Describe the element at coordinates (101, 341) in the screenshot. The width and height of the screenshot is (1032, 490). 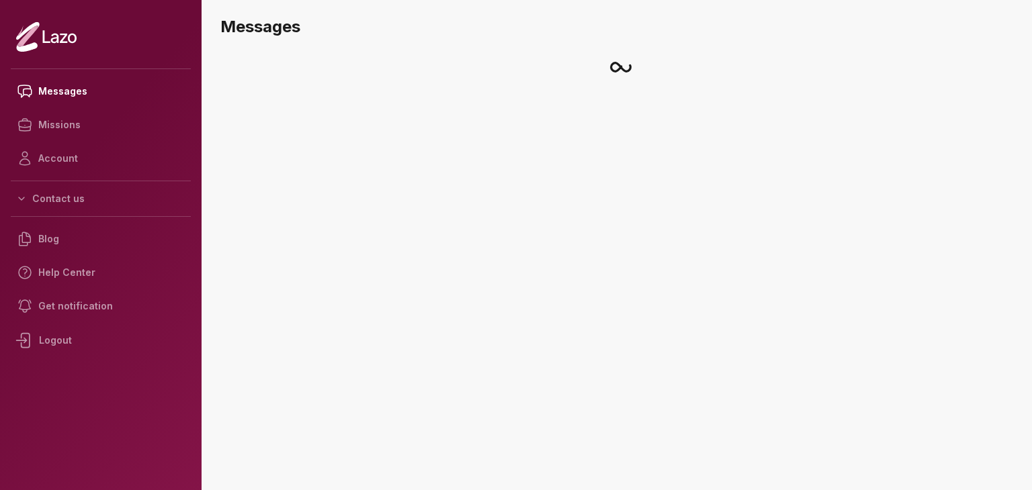
I see `div: Logout` at that location.